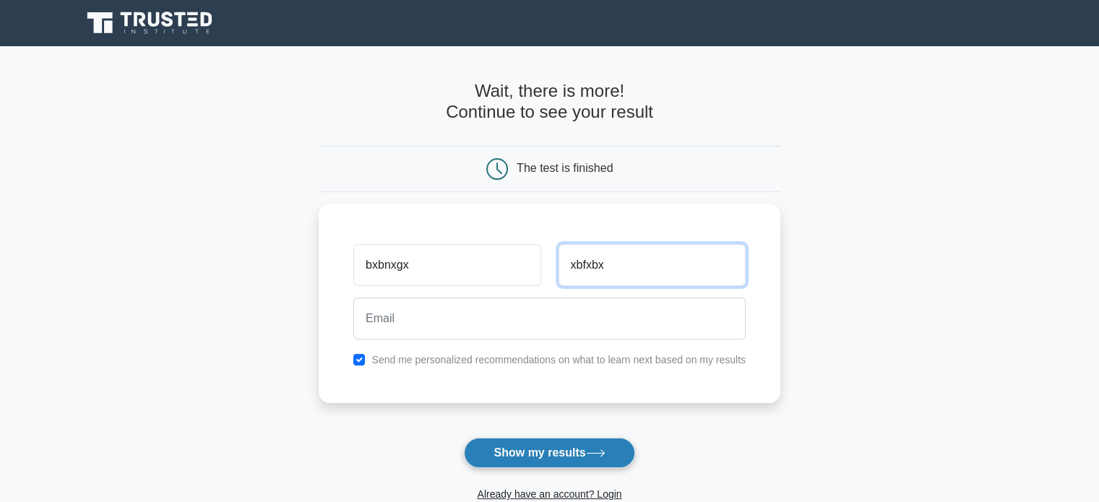  I want to click on input: Last name, so click(651, 265).